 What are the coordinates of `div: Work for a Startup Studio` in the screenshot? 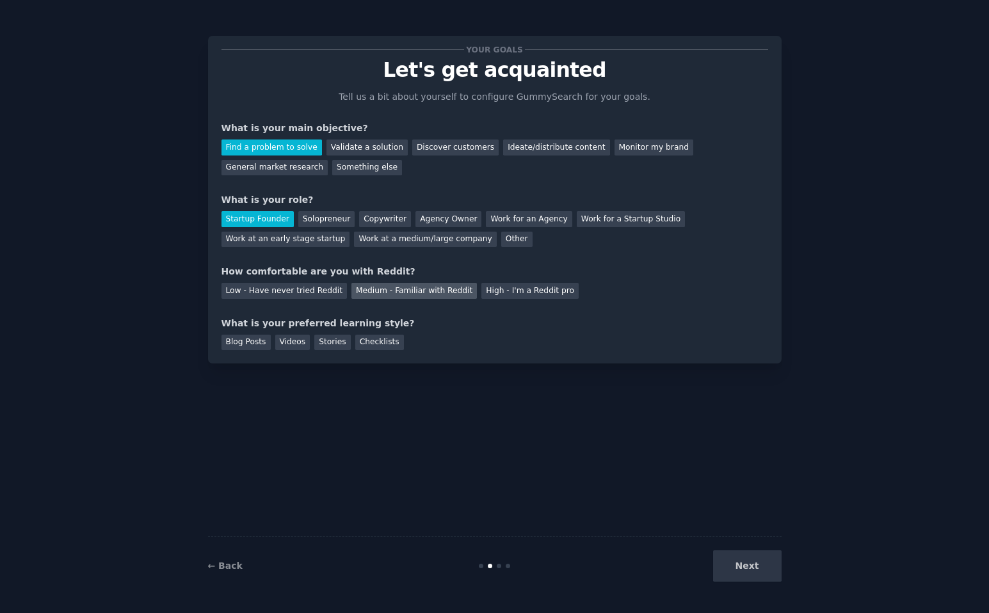 It's located at (630, 219).